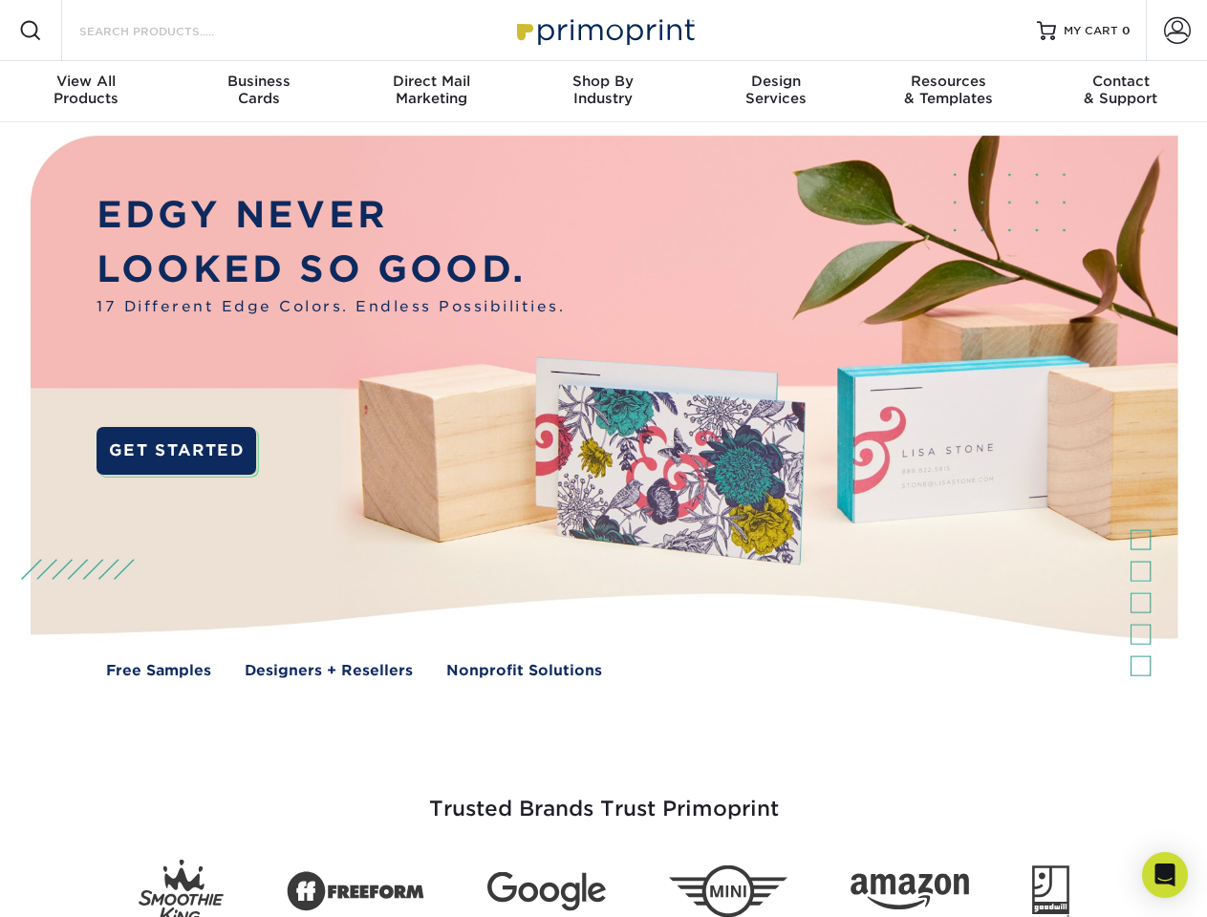 The image size is (1207, 917). What do you see at coordinates (776, 90) in the screenshot?
I see `div: Services` at bounding box center [776, 90].